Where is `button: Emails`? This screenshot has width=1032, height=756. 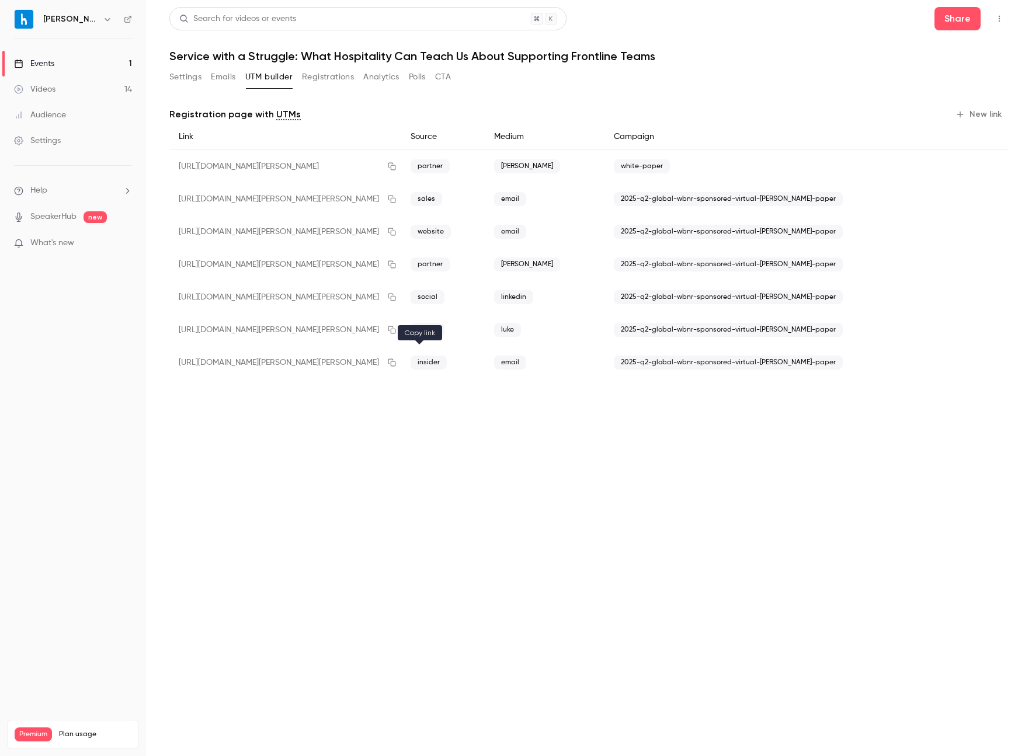 button: Emails is located at coordinates (223, 77).